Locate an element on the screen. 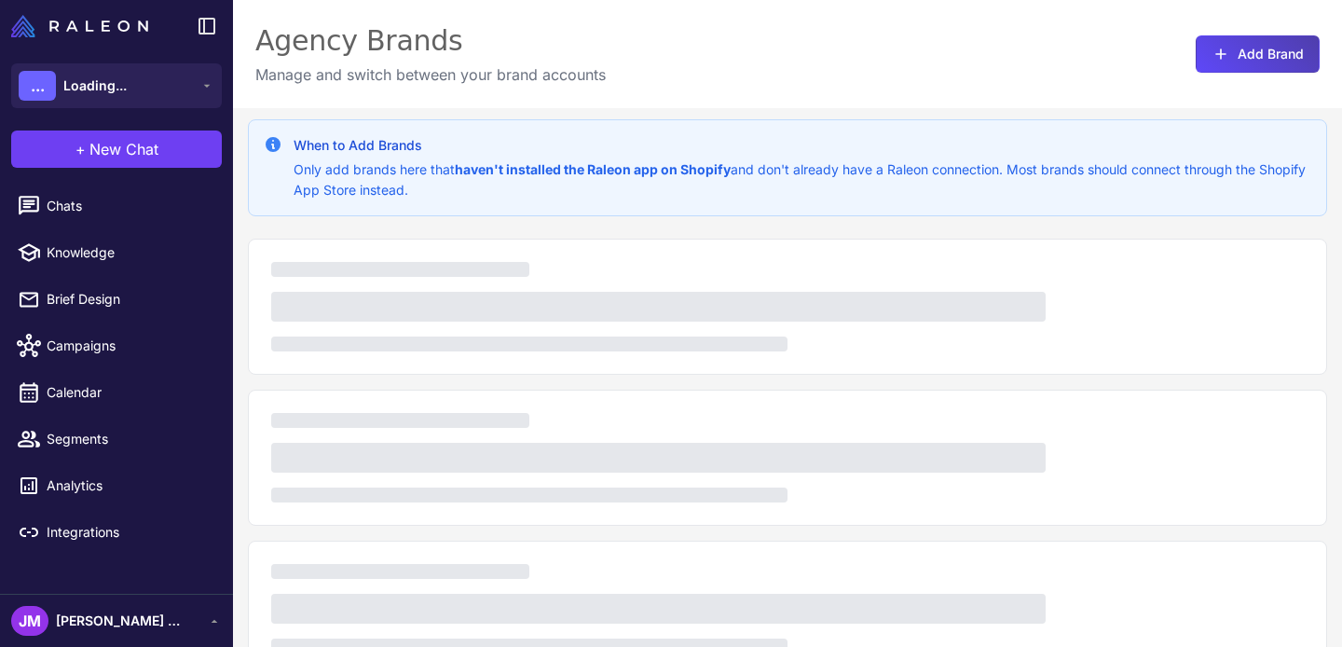  span: Calendar is located at coordinates (129, 392).